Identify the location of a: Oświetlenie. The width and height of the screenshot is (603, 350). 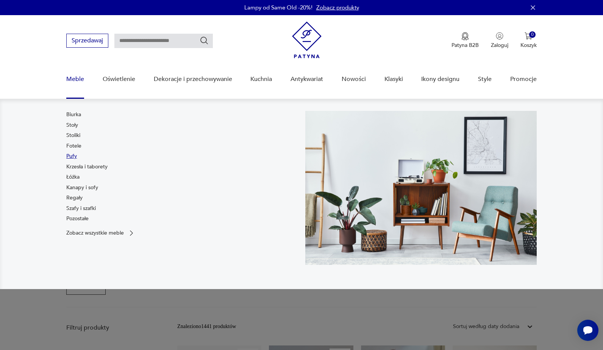
(119, 79).